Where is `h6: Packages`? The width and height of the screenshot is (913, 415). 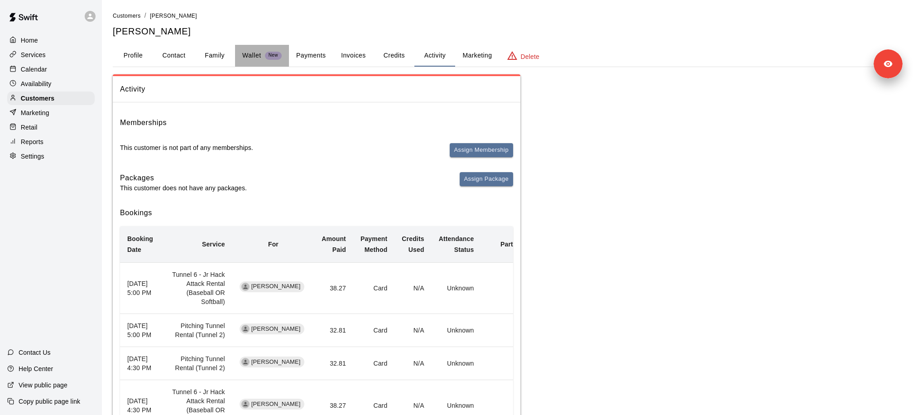
h6: Packages is located at coordinates (183, 178).